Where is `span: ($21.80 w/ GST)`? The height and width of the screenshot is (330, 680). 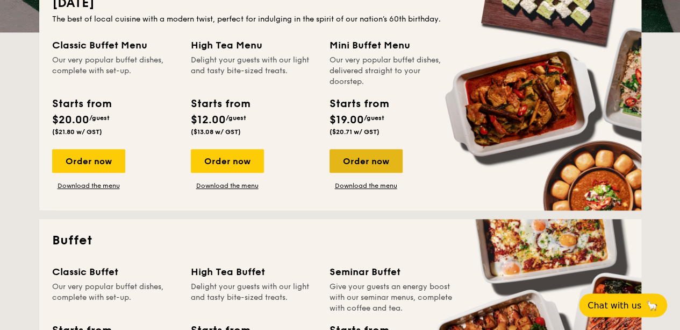
span: ($21.80 w/ GST) is located at coordinates (77, 132).